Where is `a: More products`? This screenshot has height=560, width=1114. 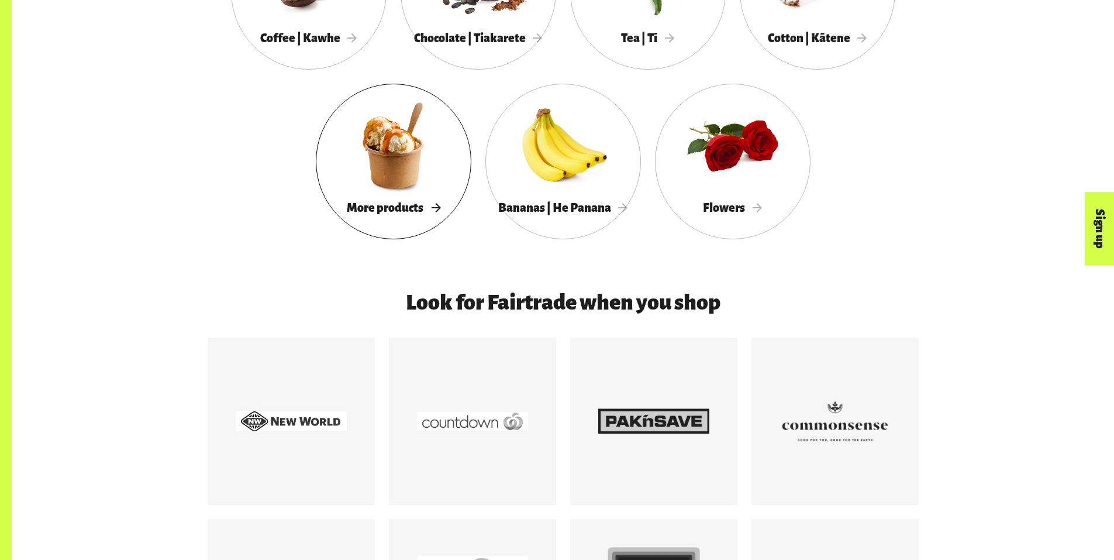 a: More products is located at coordinates (394, 161).